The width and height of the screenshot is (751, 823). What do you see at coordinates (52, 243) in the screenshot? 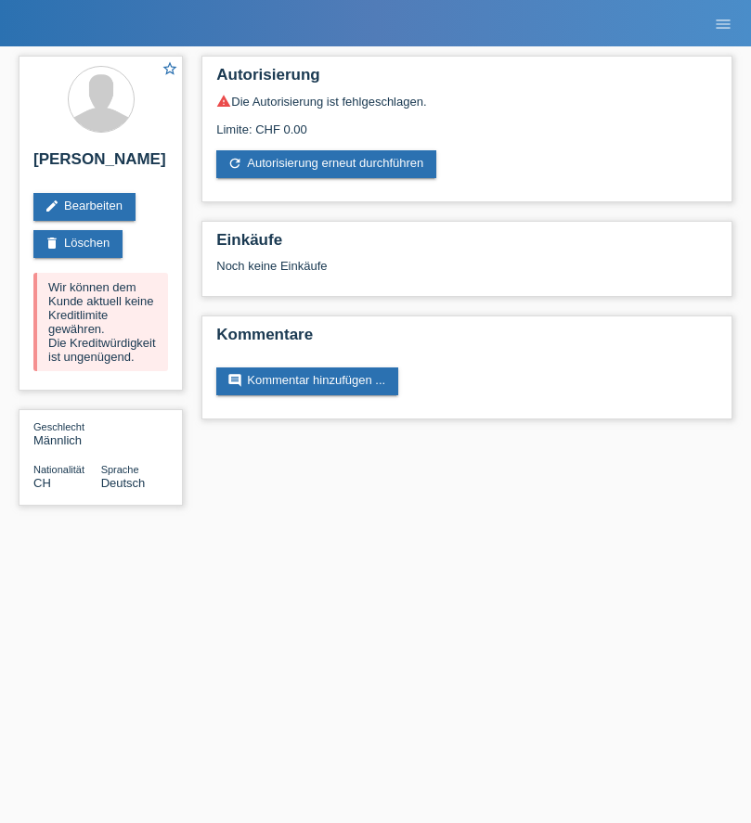
I see `i: delete` at bounding box center [52, 243].